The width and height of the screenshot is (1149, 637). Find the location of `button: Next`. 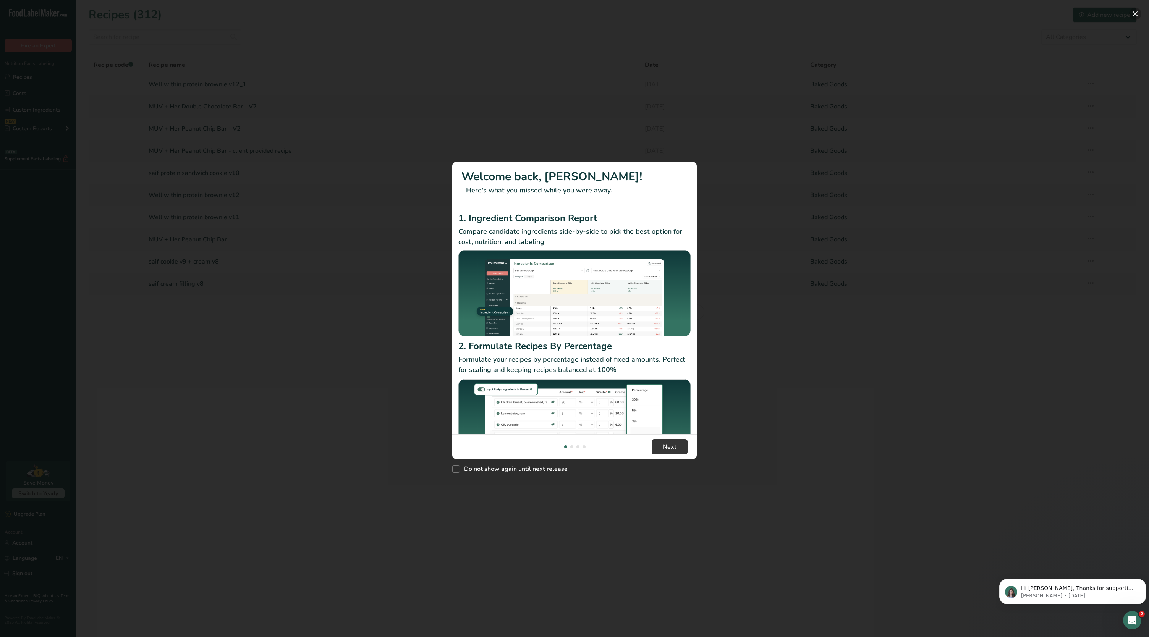

button: Next is located at coordinates (669, 447).